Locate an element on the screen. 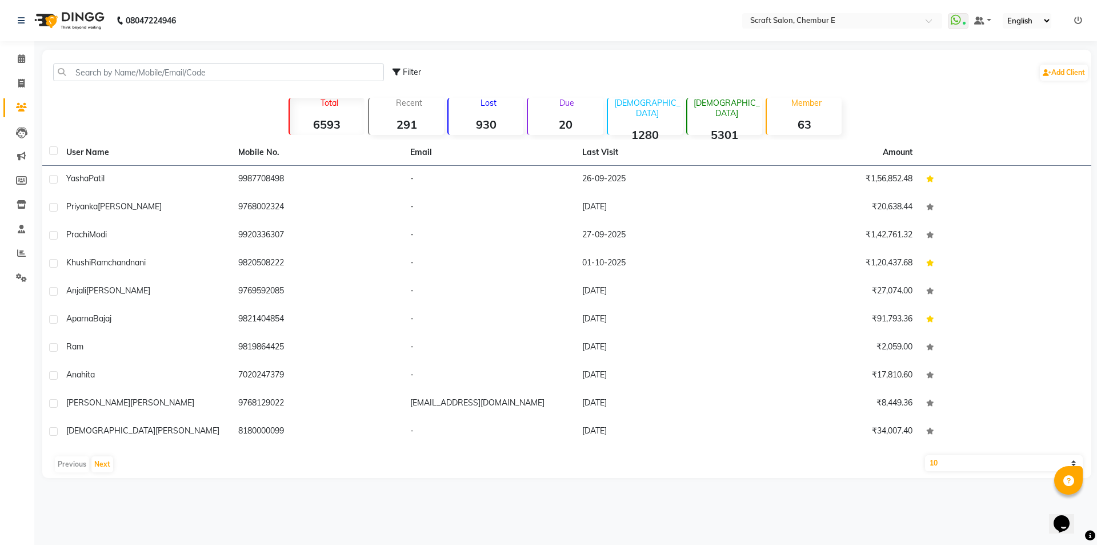  td: ₹1,20,437.68 is located at coordinates (833, 263).